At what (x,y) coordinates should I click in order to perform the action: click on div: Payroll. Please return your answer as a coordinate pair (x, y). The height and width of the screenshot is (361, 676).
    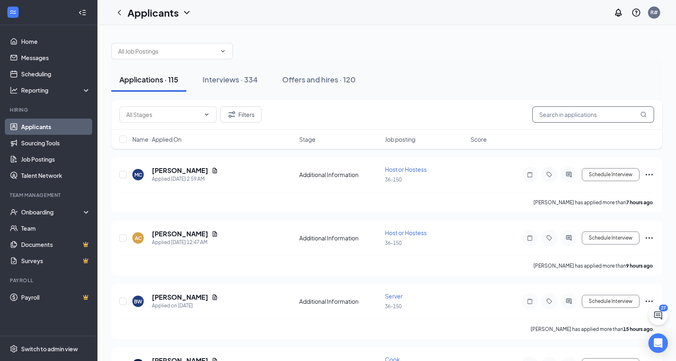
    Looking at the image, I should click on (49, 280).